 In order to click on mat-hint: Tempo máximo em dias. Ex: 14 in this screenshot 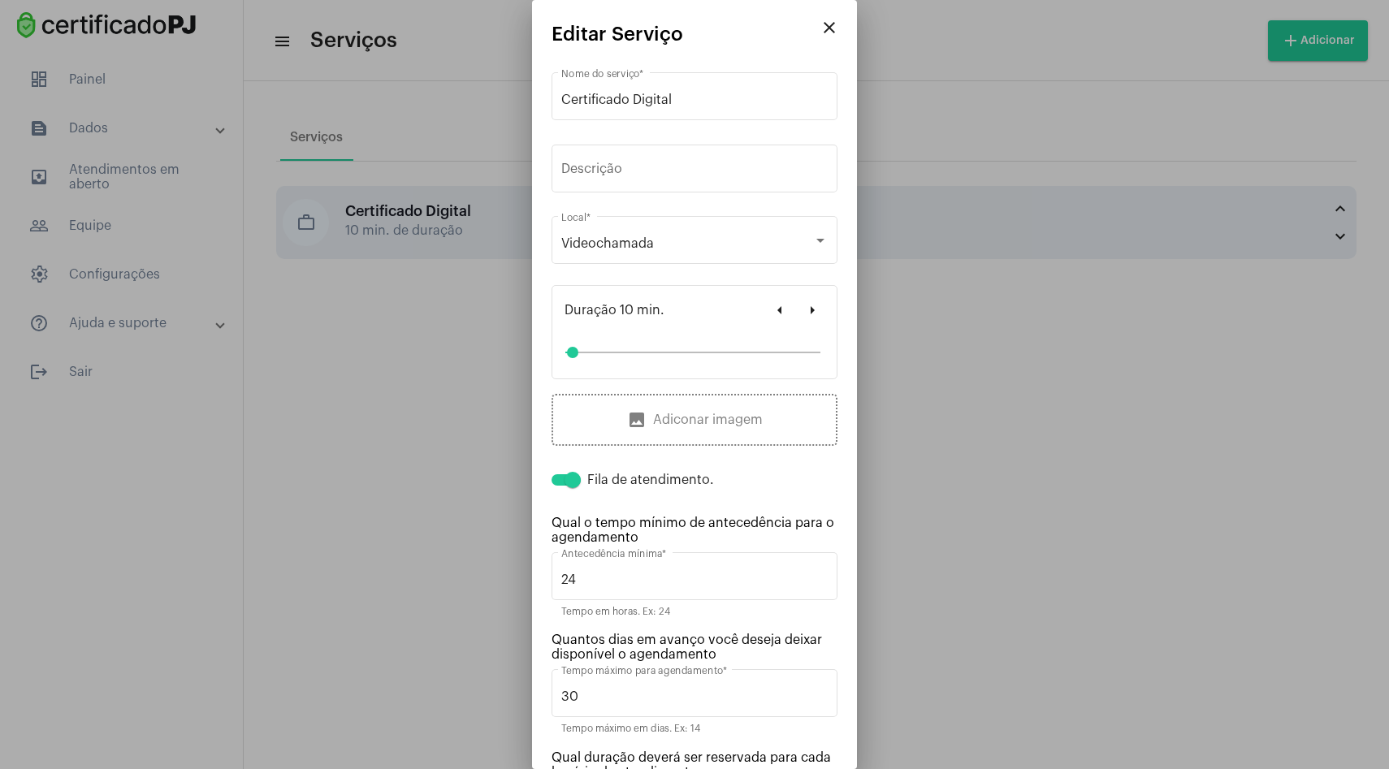, I will do `click(630, 729)`.